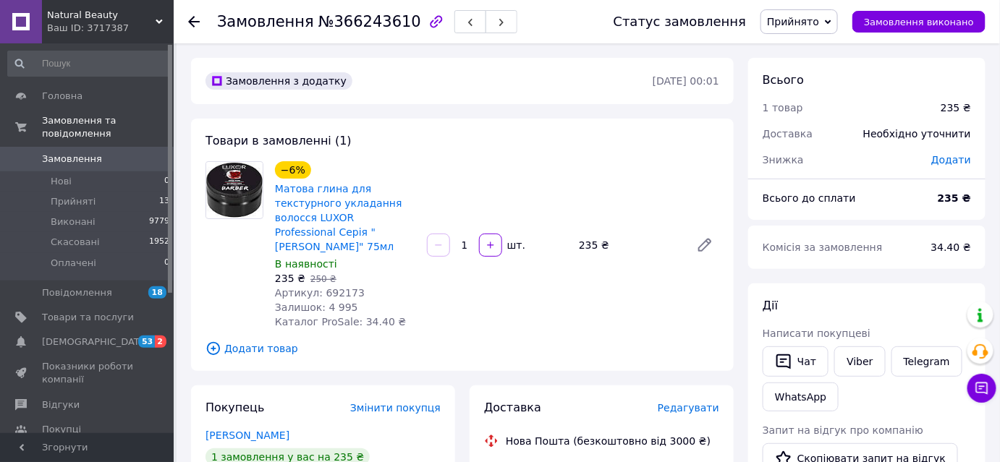  Describe the element at coordinates (157, 292) in the screenshot. I see `span: 18` at that location.